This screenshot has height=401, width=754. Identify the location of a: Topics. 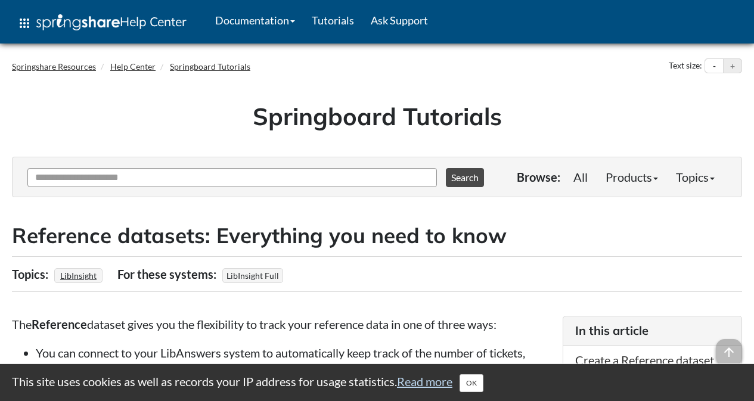
(695, 177).